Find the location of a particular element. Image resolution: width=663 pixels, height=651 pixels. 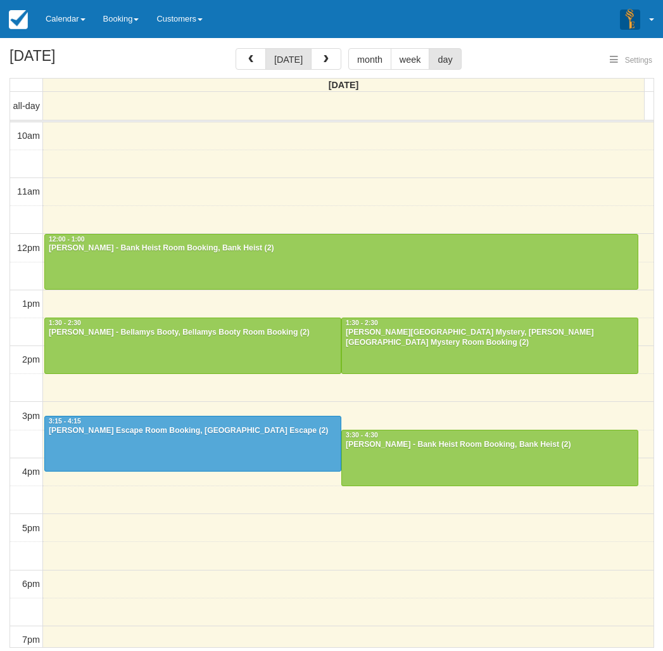

span: 1pm is located at coordinates (31, 303).